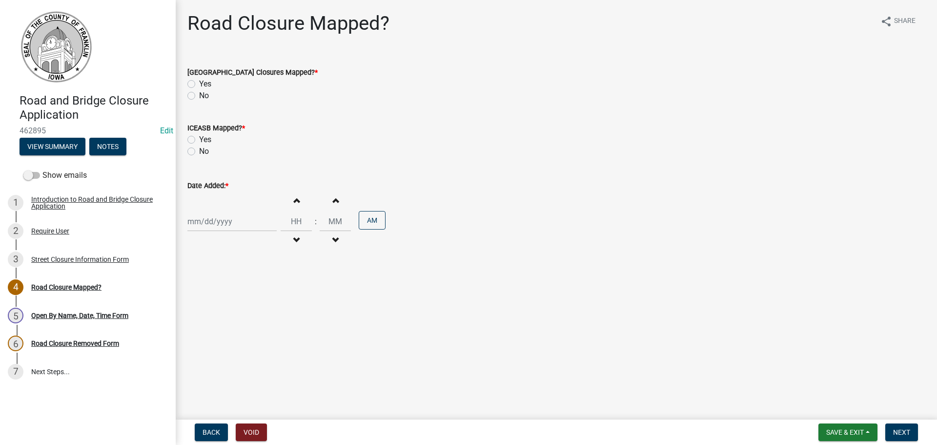  I want to click on div: 5, so click(16, 315).